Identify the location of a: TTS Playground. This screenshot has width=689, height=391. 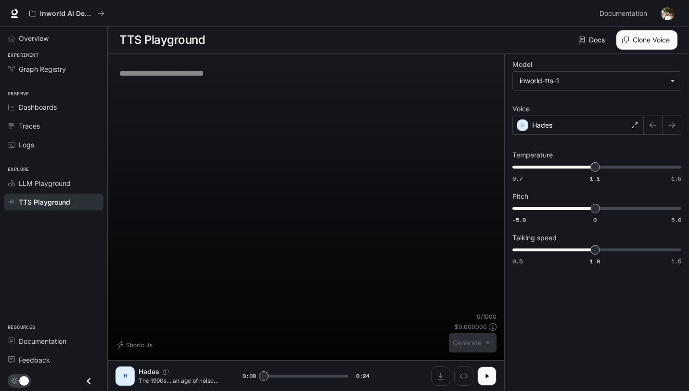
(53, 202).